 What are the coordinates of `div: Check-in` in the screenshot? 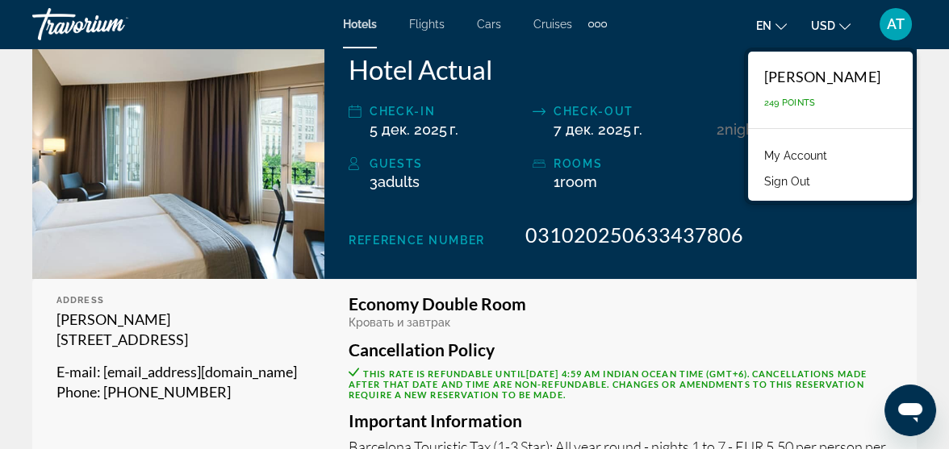 It's located at (447, 111).